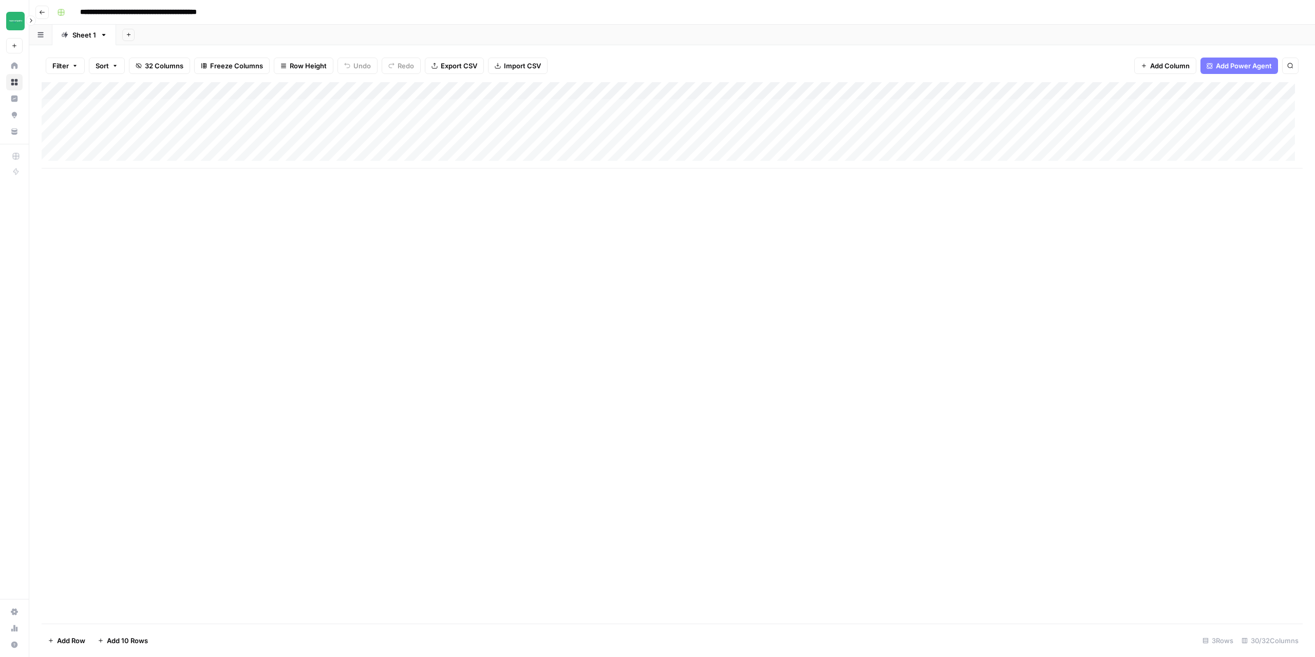 Image resolution: width=1315 pixels, height=657 pixels. I want to click on button: Filter, so click(65, 66).